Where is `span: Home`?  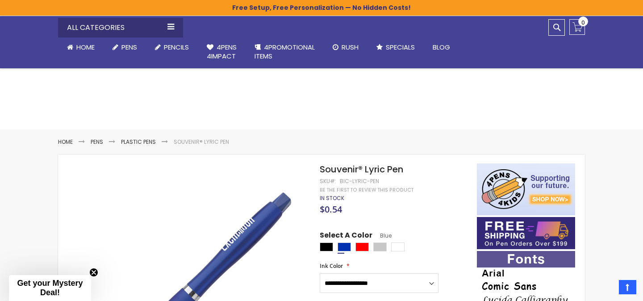 span: Home is located at coordinates (85, 47).